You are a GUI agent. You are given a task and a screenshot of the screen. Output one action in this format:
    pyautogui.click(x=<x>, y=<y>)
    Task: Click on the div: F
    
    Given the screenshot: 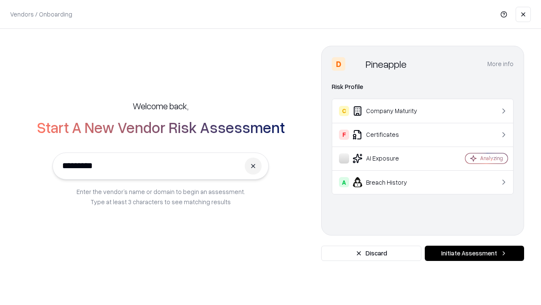 What is the action you would take?
    pyautogui.click(x=344, y=135)
    